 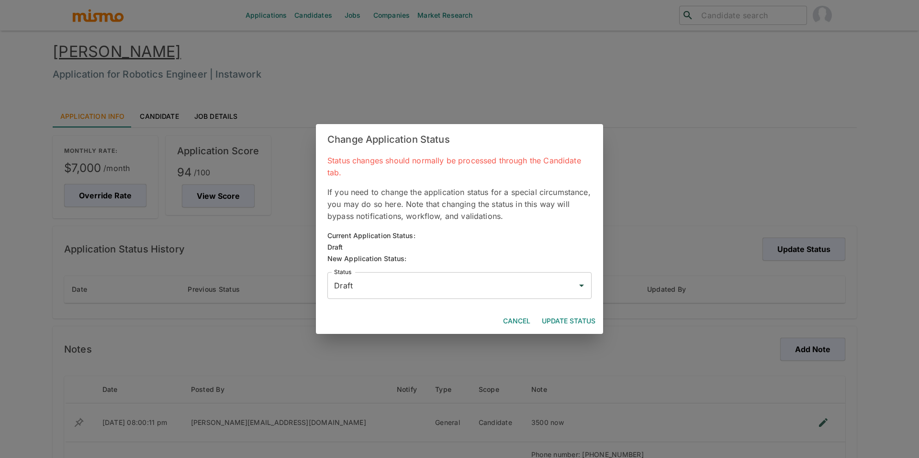 What do you see at coordinates (569, 321) in the screenshot?
I see `button: Update Status` at bounding box center [569, 321].